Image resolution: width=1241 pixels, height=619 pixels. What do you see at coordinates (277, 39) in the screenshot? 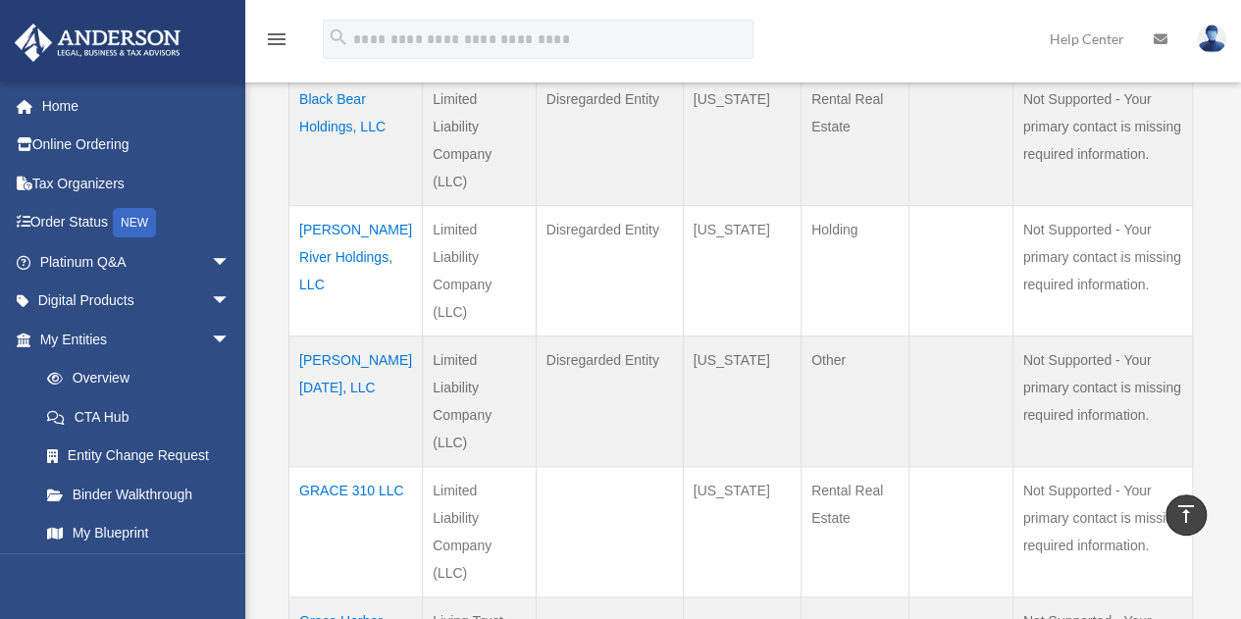
I see `i: menu` at bounding box center [277, 39].